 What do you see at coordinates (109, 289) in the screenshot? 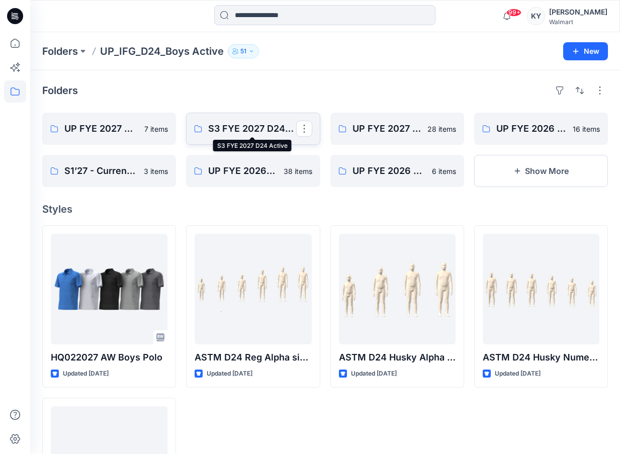
I see `a: HQ022027 AW Boys Polo` at bounding box center [109, 289].